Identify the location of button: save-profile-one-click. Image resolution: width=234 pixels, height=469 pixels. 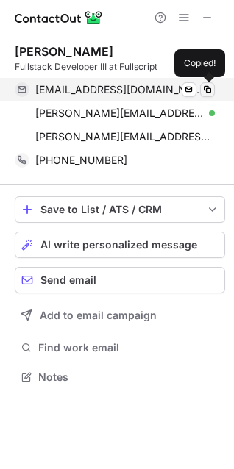
(120, 210).